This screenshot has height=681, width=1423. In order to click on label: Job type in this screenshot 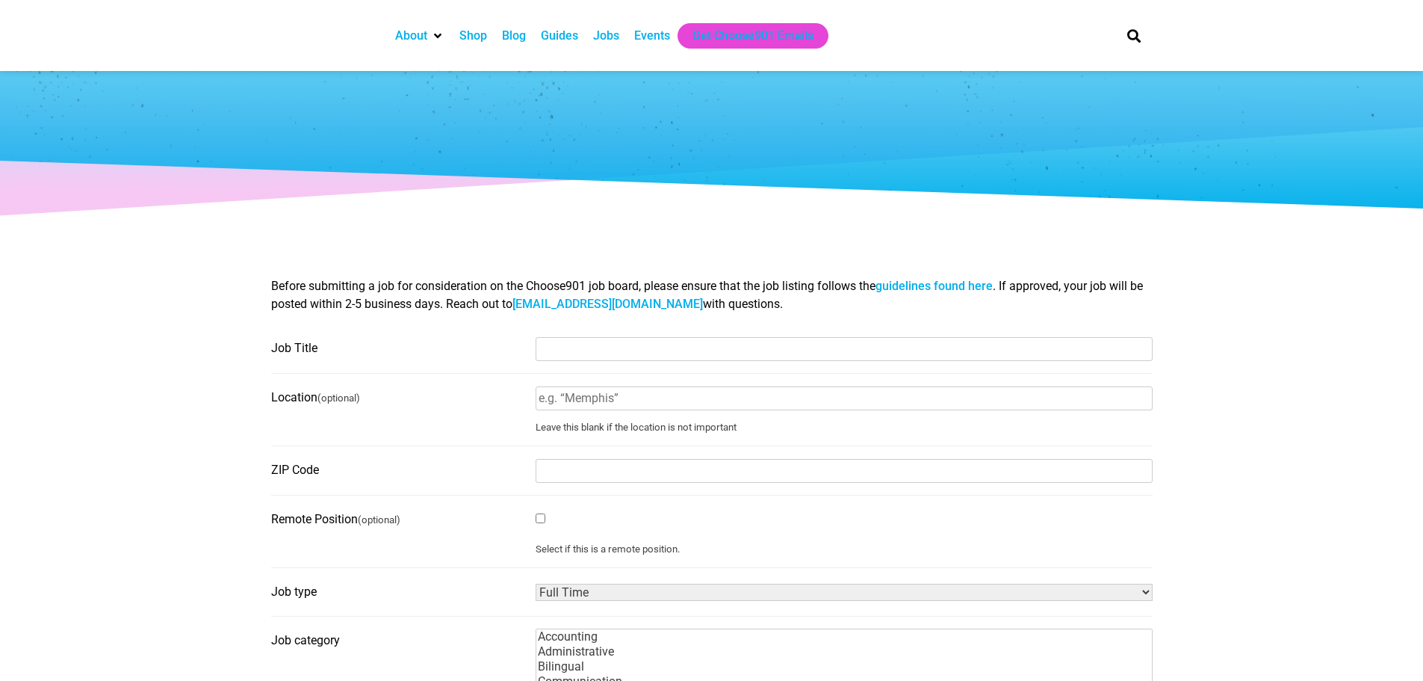, I will do `click(399, 592)`.